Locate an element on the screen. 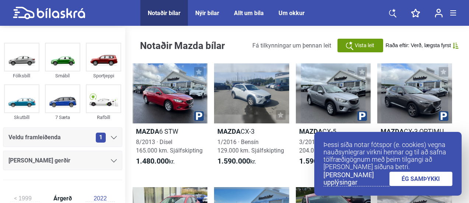  span: 3/2015 · Dísel 204.000 km. Sjálfskipting is located at coordinates (332, 146).